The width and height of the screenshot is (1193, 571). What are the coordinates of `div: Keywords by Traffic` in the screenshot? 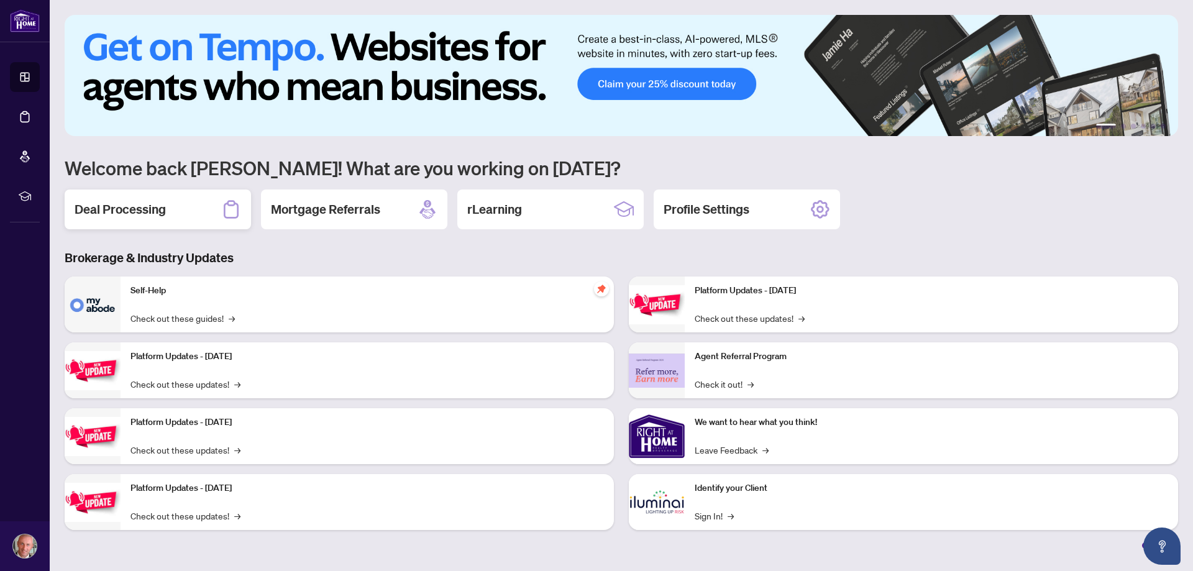 It's located at (173, 77).